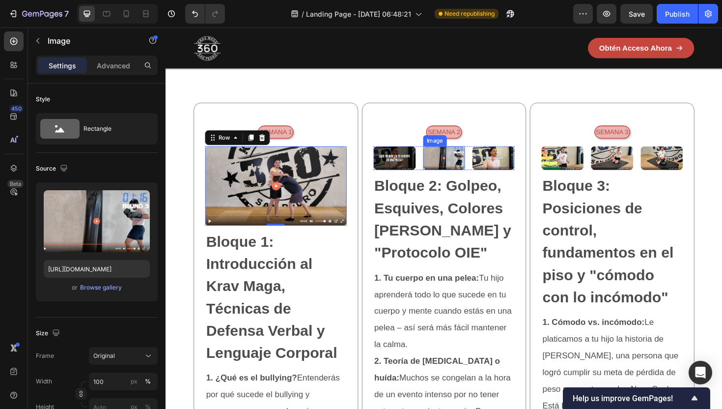 Image resolution: width=722 pixels, height=409 pixels. I want to click on button: Browse gallery, so click(101, 288).